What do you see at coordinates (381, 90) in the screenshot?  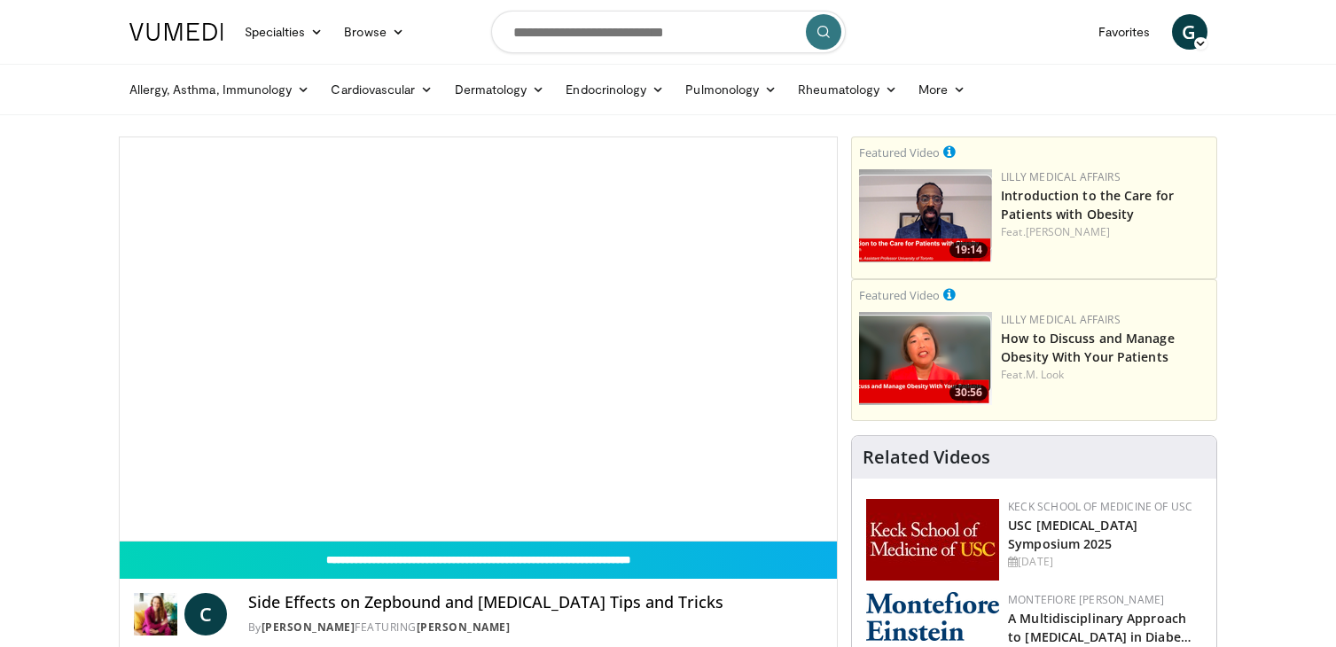 I see `a: Cardiovascular` at bounding box center [381, 90].